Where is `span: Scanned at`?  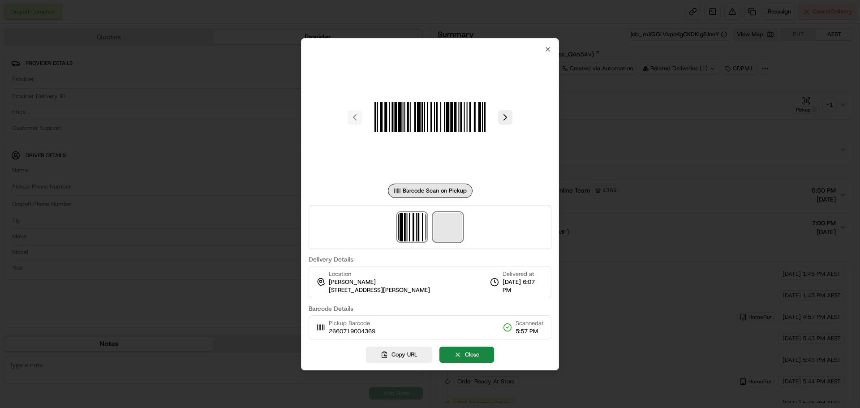 span: Scanned at is located at coordinates (529, 323).